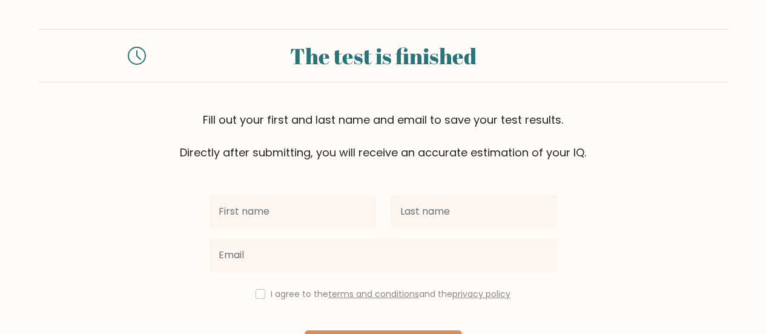 The width and height of the screenshot is (766, 334). I want to click on input: Last name, so click(474, 211).